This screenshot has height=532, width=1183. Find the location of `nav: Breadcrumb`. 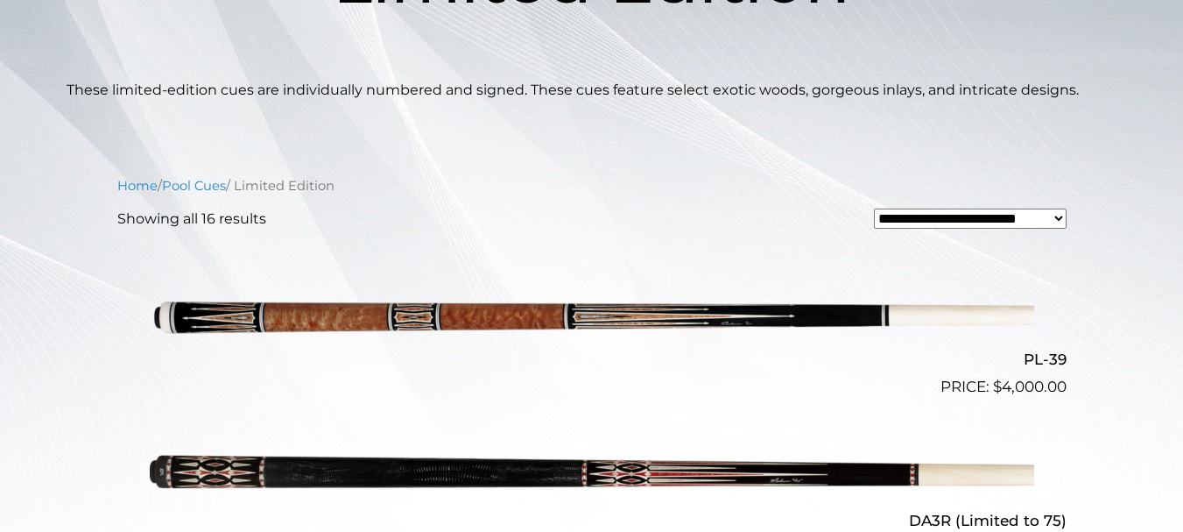

nav: Breadcrumb is located at coordinates (592, 186).